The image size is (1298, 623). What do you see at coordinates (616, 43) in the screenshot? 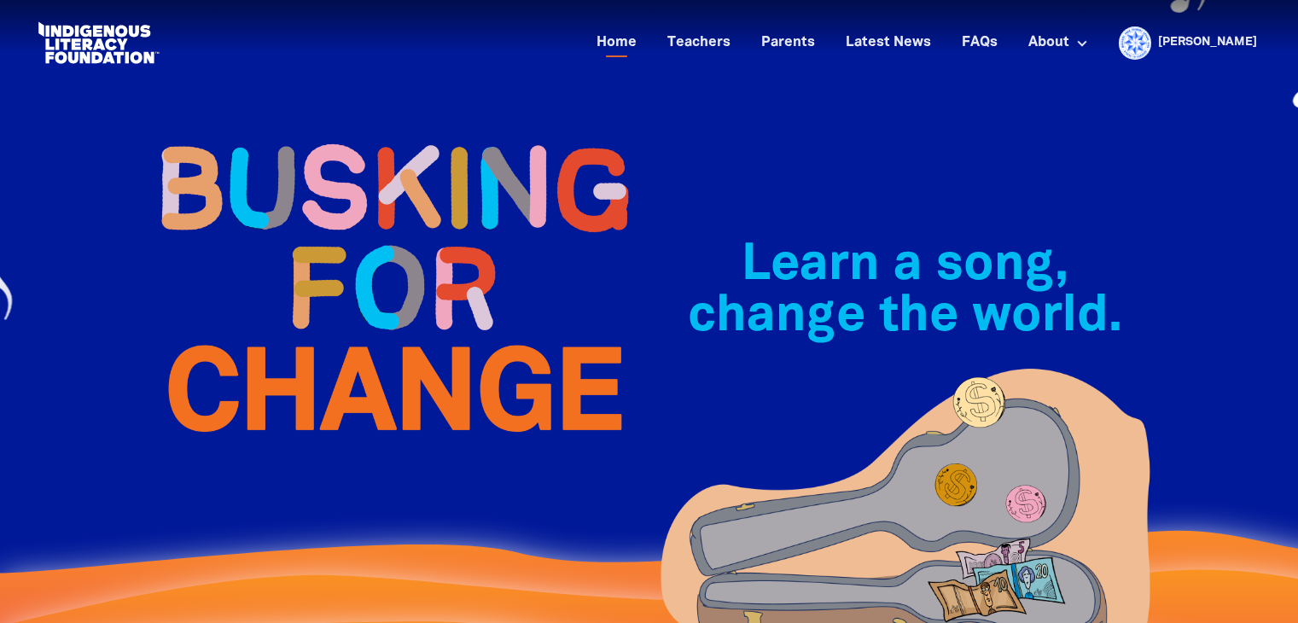
I see `a: Home` at bounding box center [616, 43].